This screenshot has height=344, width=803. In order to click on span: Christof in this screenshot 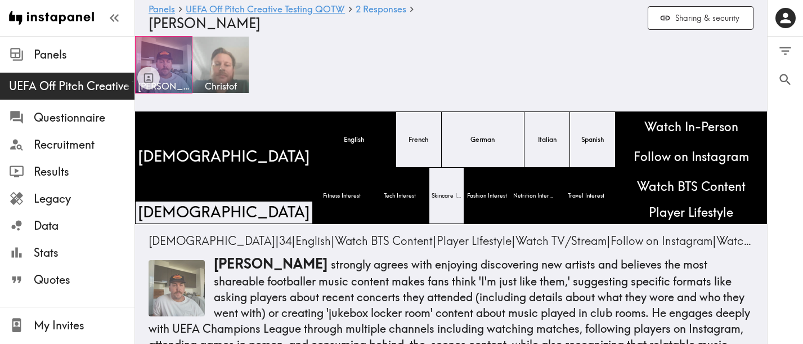, I will do `click(221, 86)`.